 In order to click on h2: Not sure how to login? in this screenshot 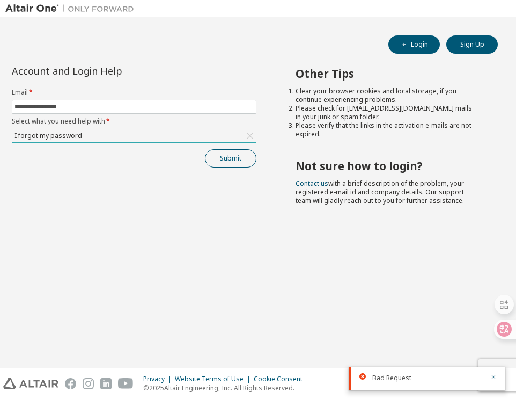, I will do `click(387, 166)`.